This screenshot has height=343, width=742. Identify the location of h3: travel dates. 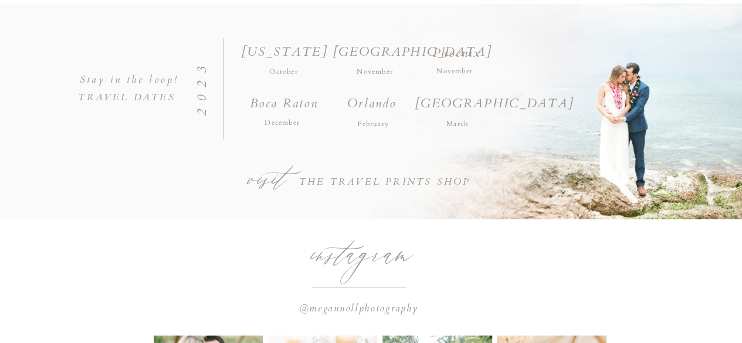
(127, 95).